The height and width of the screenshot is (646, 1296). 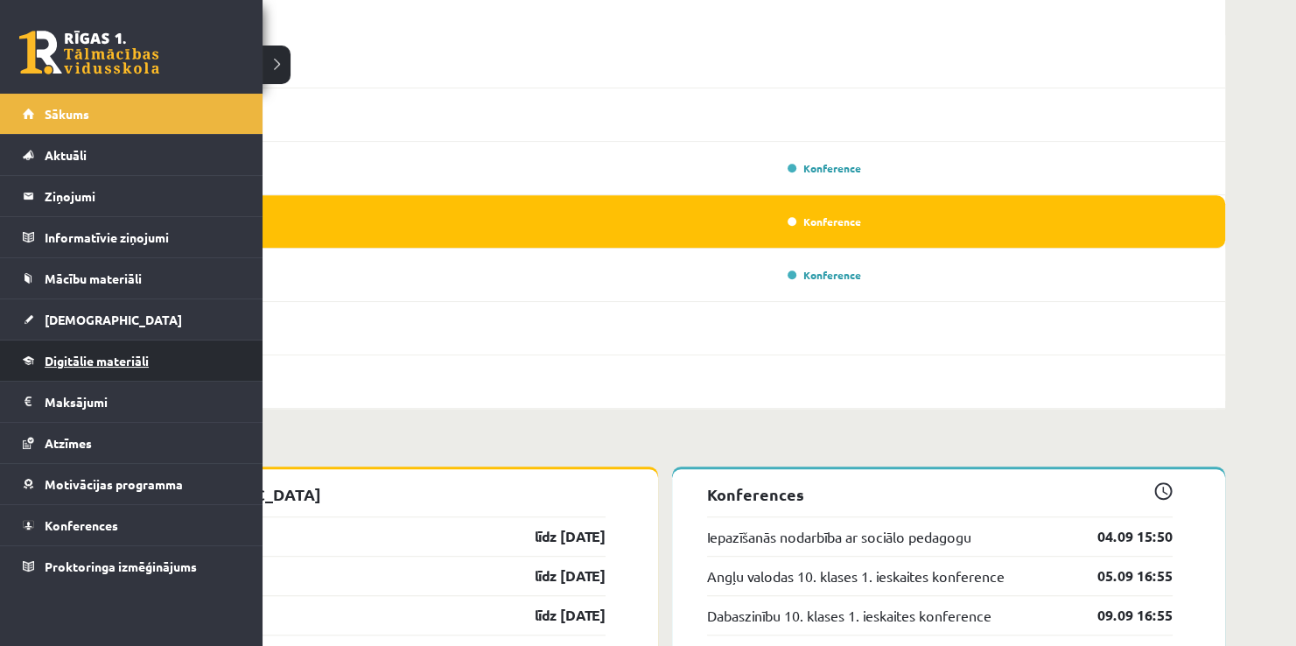 I want to click on span: Digitālie materiāli, so click(x=96, y=360).